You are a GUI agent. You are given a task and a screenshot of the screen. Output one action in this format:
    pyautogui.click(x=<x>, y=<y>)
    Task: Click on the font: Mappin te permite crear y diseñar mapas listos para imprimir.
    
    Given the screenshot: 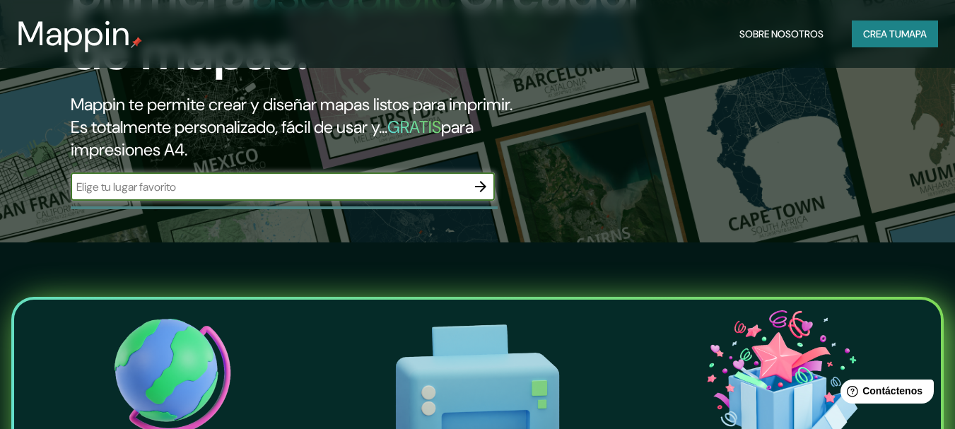 What is the action you would take?
    pyautogui.click(x=291, y=104)
    